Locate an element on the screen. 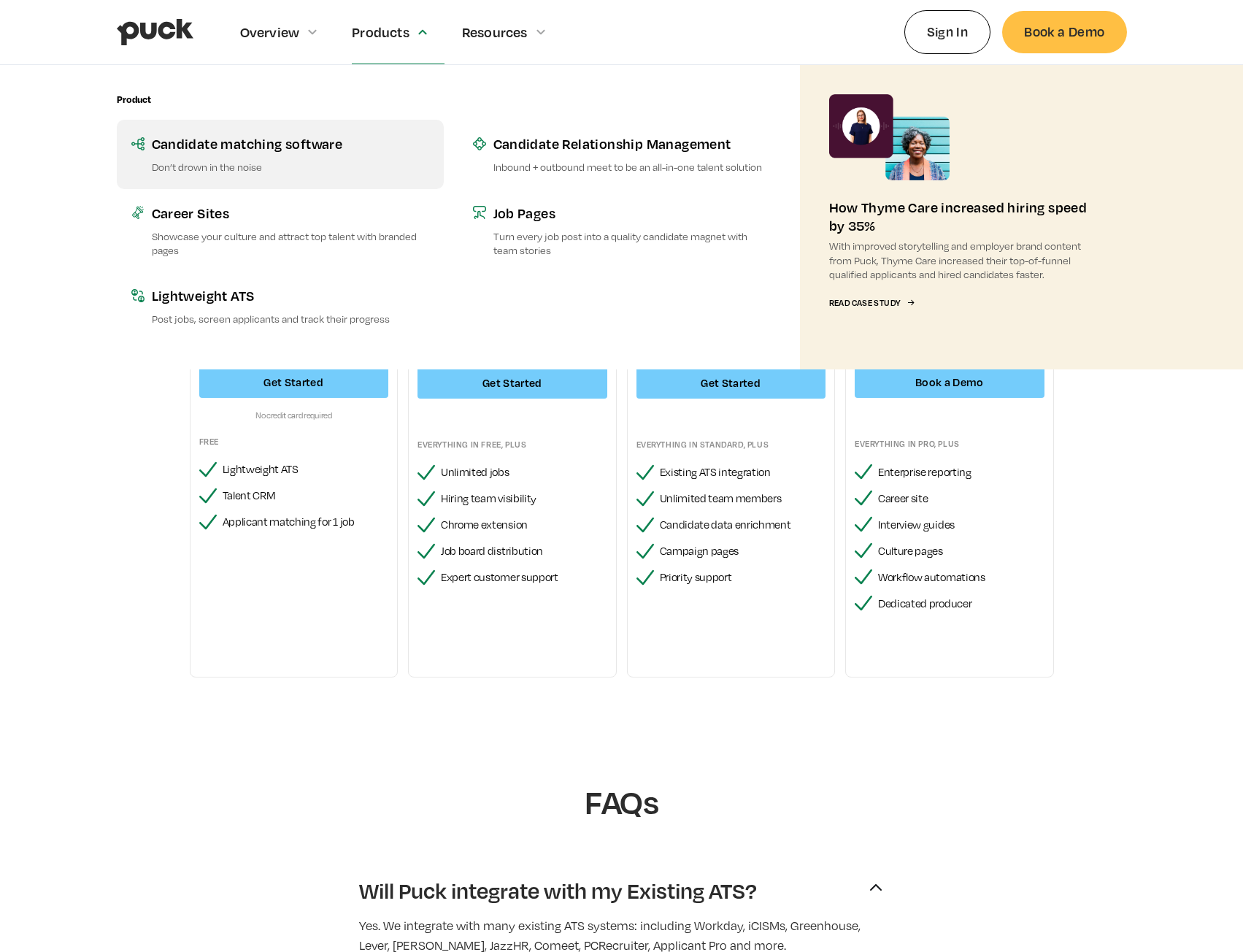 Image resolution: width=1243 pixels, height=952 pixels. div: Everything in FREE, plus is located at coordinates (512, 445).